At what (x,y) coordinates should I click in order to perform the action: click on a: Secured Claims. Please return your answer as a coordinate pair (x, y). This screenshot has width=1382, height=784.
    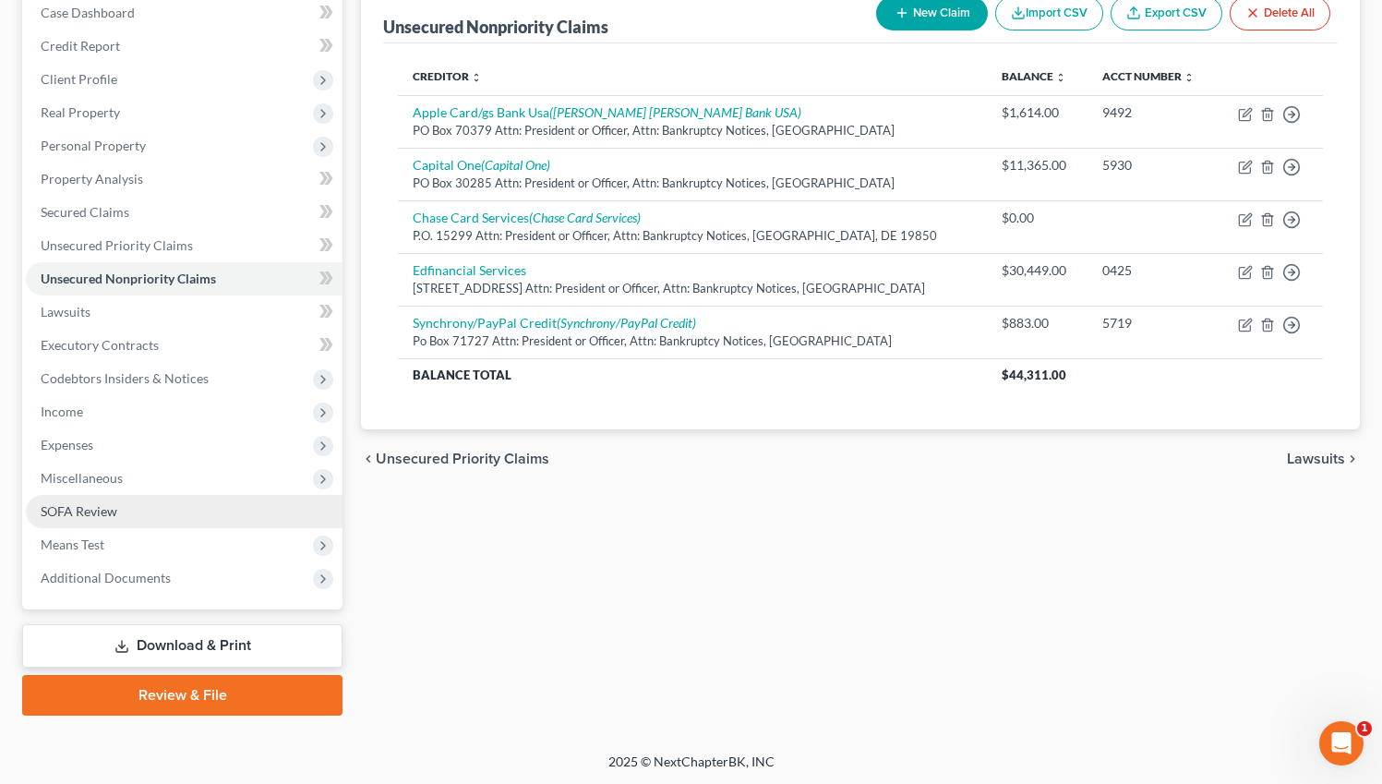
    Looking at the image, I should click on (184, 212).